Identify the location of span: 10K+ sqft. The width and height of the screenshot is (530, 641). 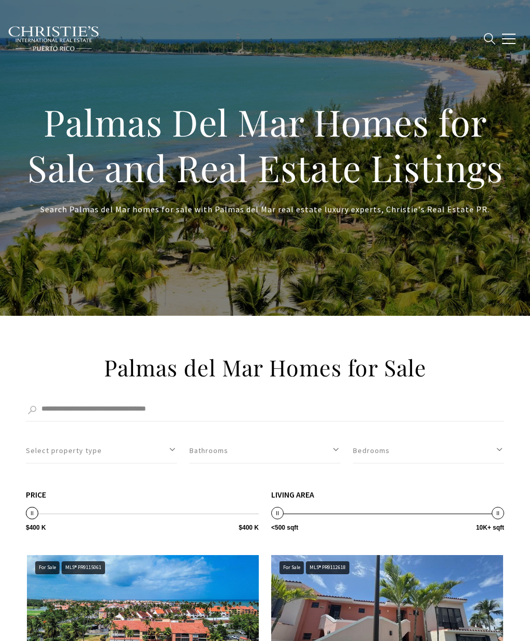
(490, 528).